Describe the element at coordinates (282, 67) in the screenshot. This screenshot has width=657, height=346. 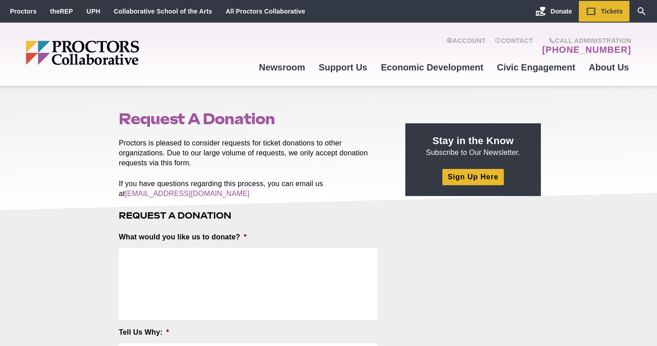
I see `a: Newsroom` at that location.